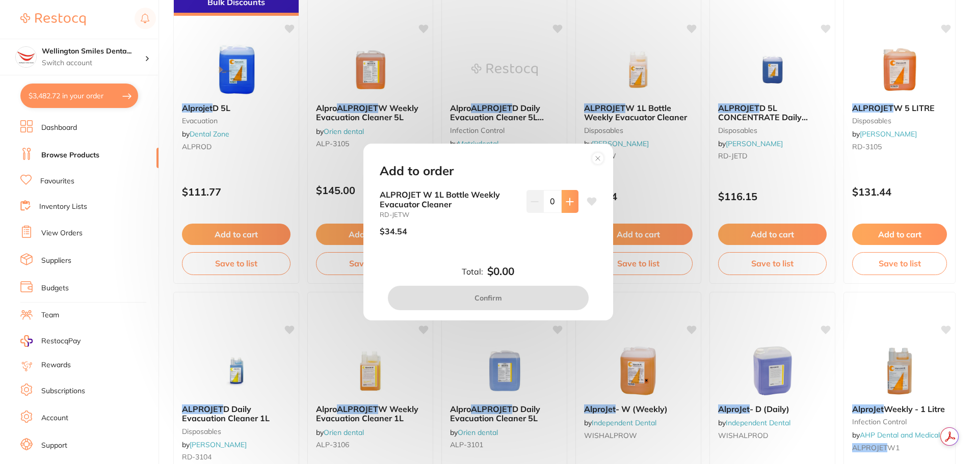 Image resolution: width=976 pixels, height=464 pixels. I want to click on b: ALPROJET W 1L Bottle Weekly Evacuator Cleaner, so click(449, 199).